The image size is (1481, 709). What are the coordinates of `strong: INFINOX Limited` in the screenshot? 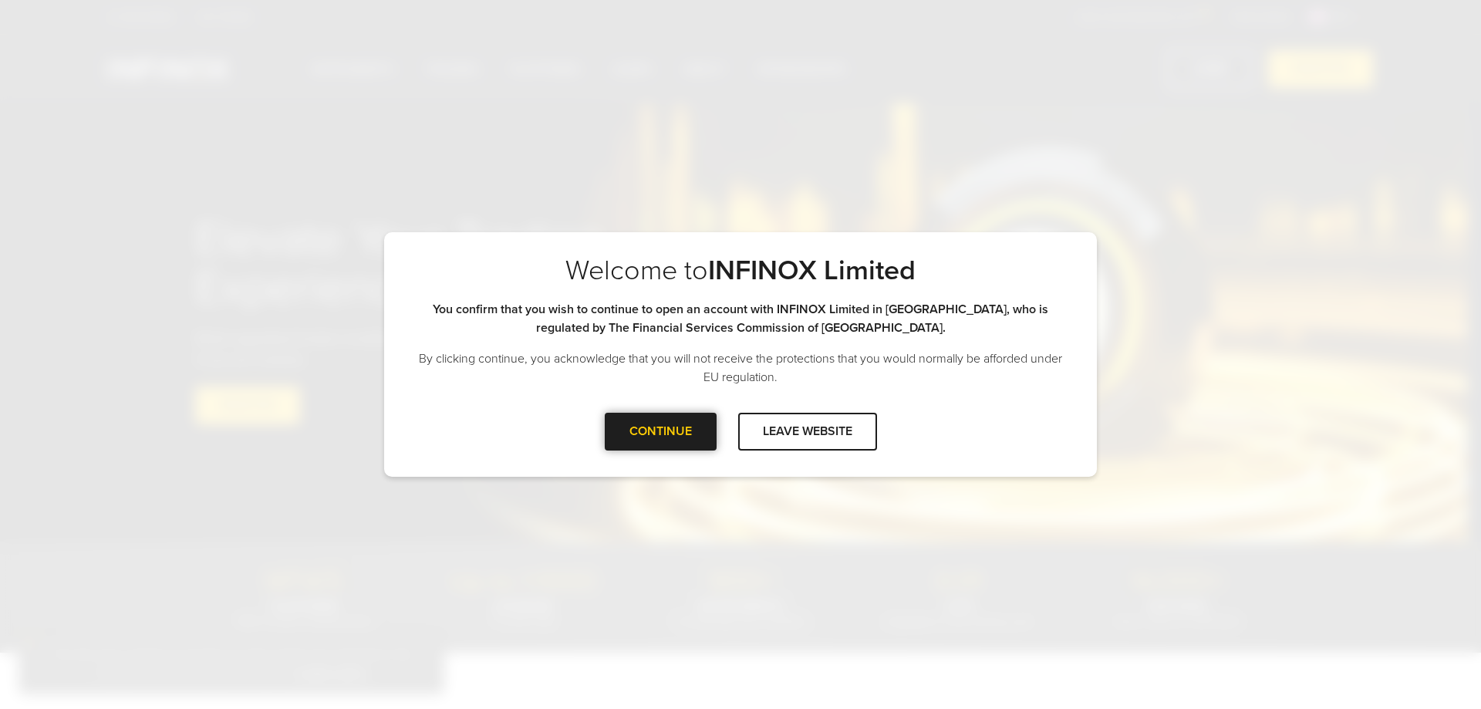 It's located at (811, 270).